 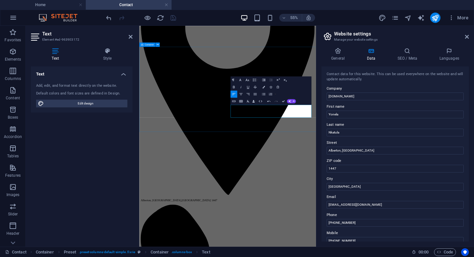 I want to click on button: Bold (⌘B), so click(x=234, y=87).